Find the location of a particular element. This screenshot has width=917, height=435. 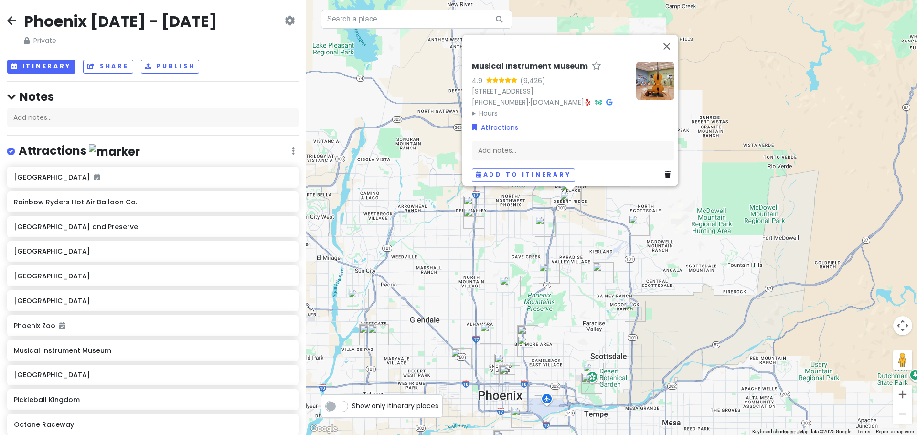

div: Octane Raceway is located at coordinates (635, 311).